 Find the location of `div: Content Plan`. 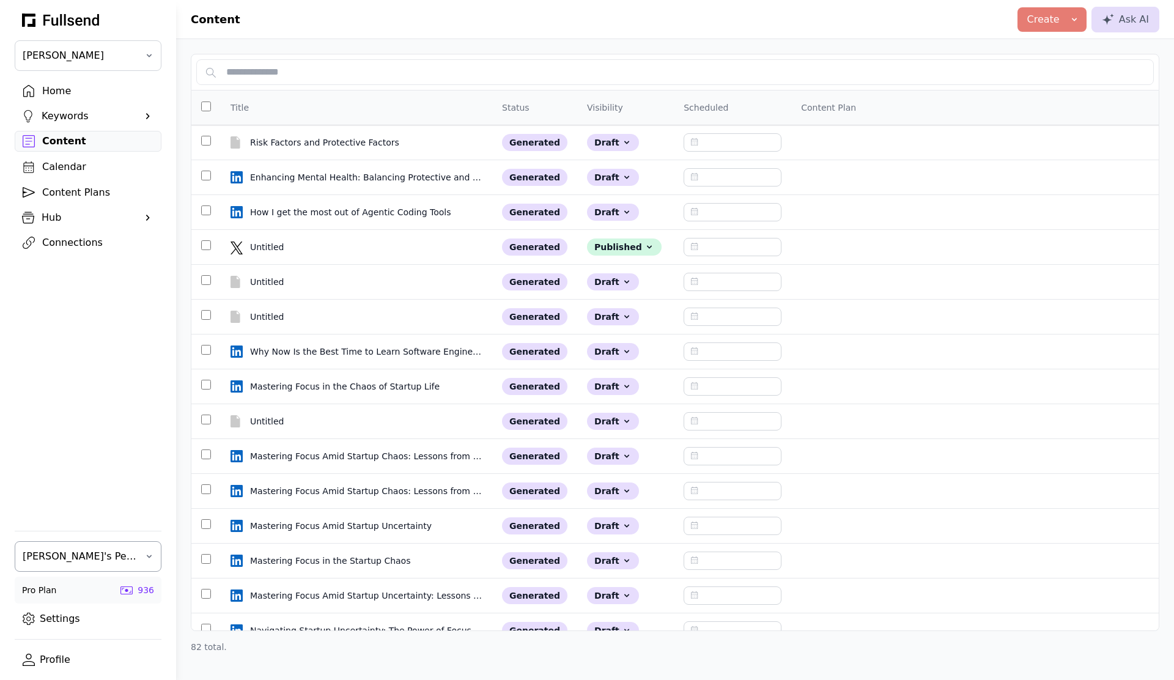

div: Content Plan is located at coordinates (828, 108).